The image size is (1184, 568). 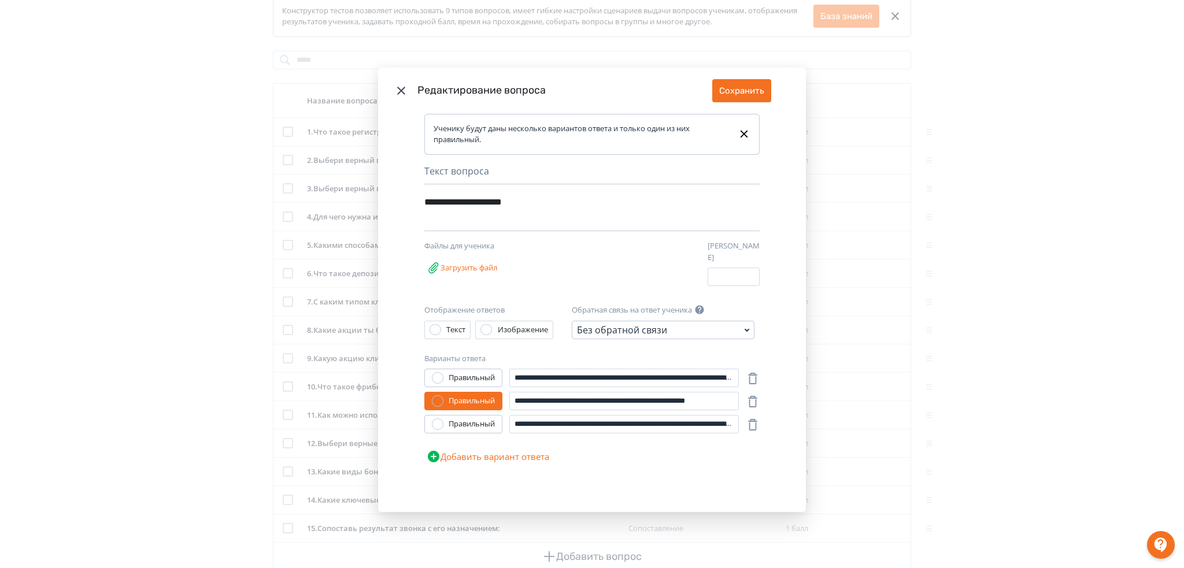 I want to click on div: Редактирование вопроса, so click(x=565, y=90).